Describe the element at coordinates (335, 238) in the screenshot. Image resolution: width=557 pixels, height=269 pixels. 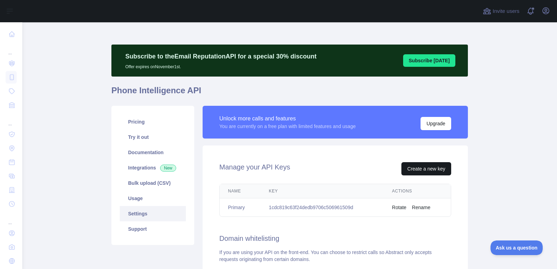
I see `h2: Domain whitelisting` at that location.